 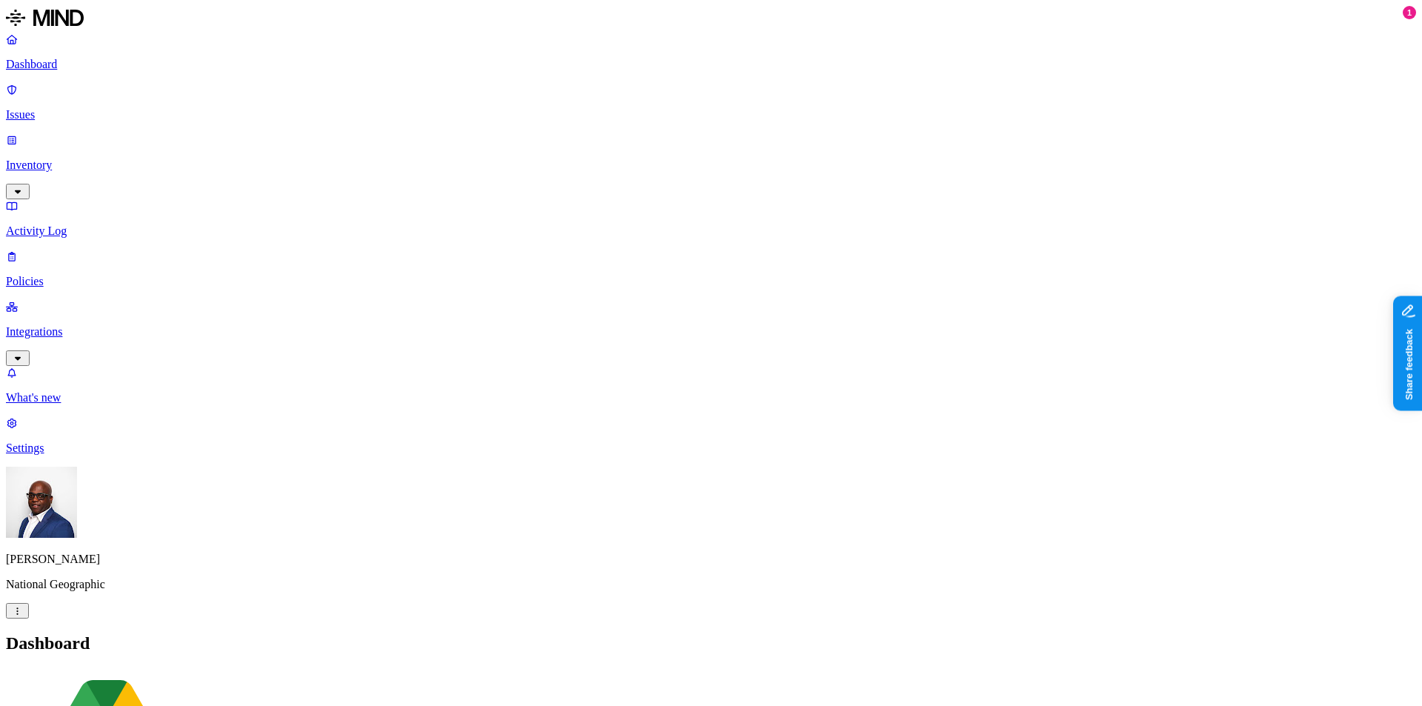 I want to click on a: Dashboard, so click(x=711, y=52).